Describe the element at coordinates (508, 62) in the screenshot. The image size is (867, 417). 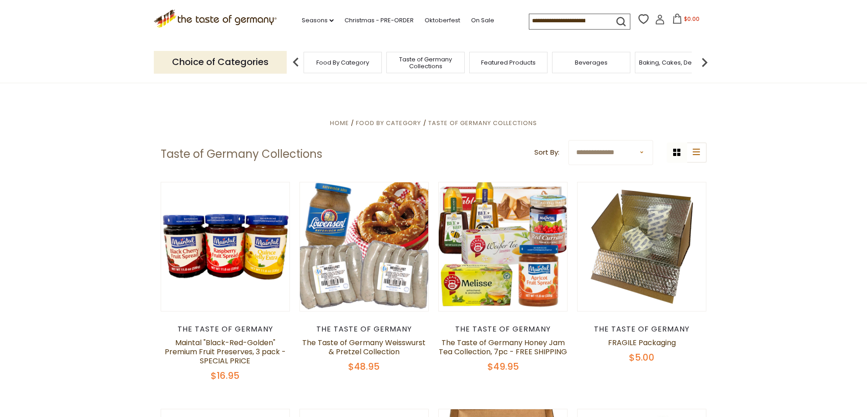
I see `a: Featured Products` at that location.